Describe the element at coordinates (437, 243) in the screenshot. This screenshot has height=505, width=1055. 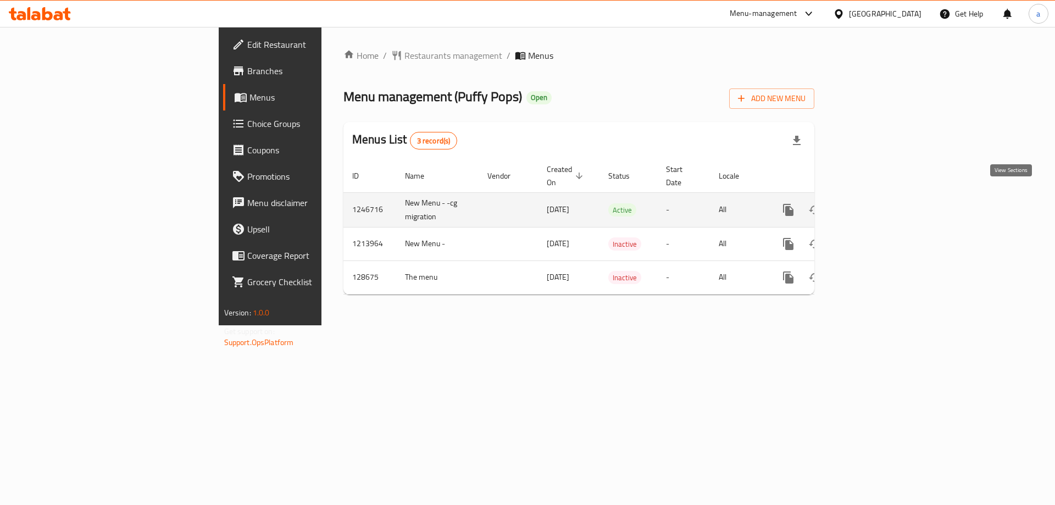
I see `td: New Menu -` at that location.